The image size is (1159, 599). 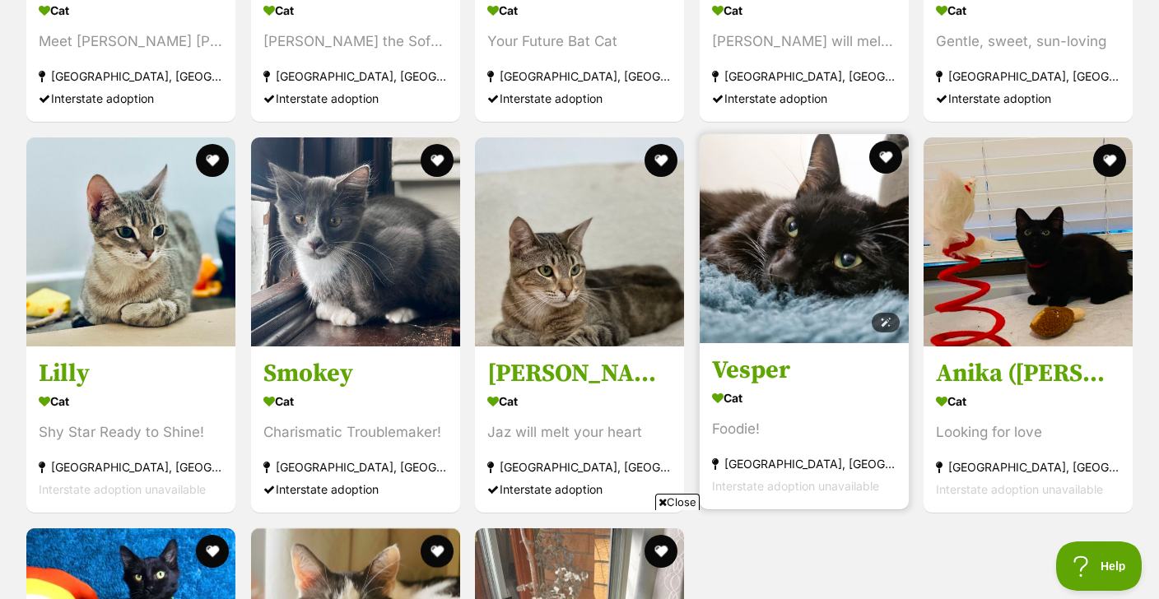 I want to click on div: Charismatic Troublemaker!, so click(x=356, y=432).